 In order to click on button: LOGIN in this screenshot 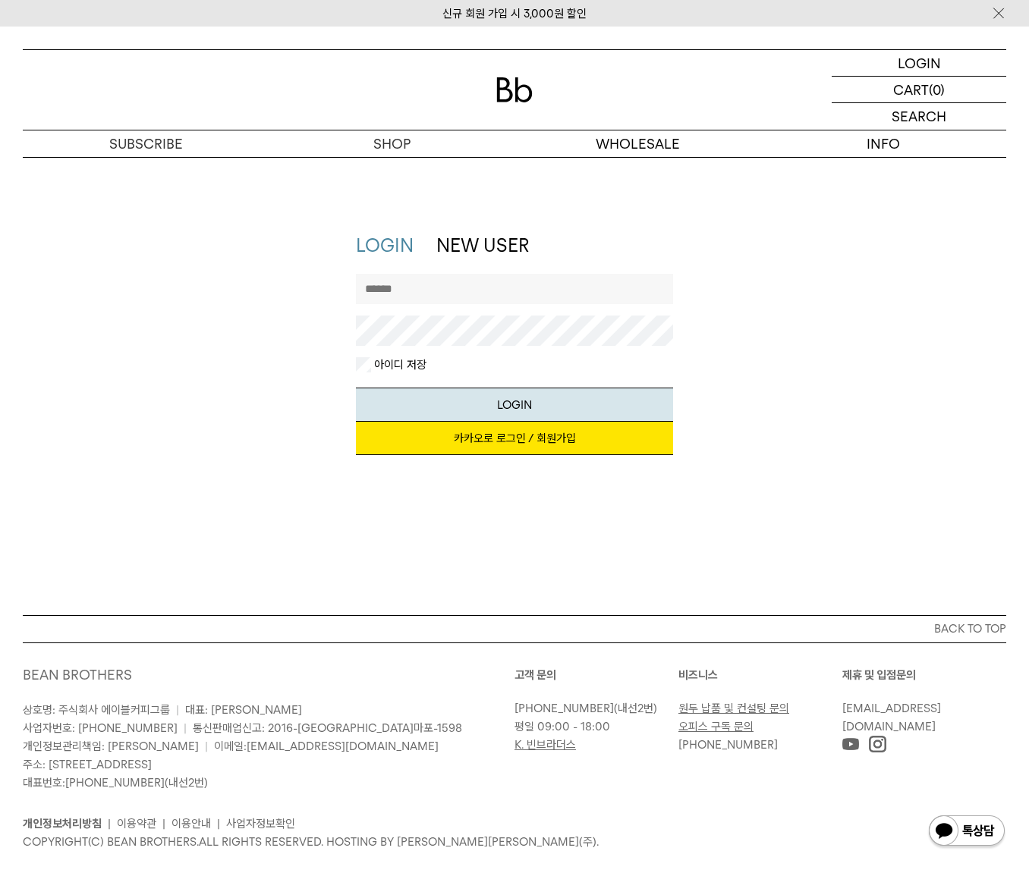, I will do `click(514, 404)`.